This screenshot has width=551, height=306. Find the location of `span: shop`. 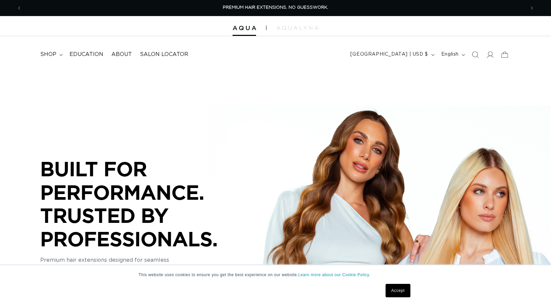

span: shop is located at coordinates (48, 54).